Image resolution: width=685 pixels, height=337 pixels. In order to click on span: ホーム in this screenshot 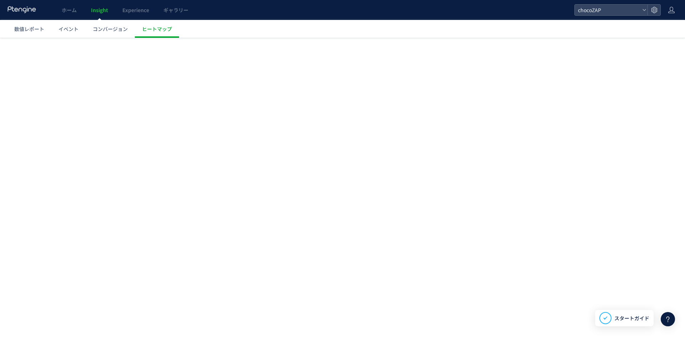, I will do `click(69, 10)`.